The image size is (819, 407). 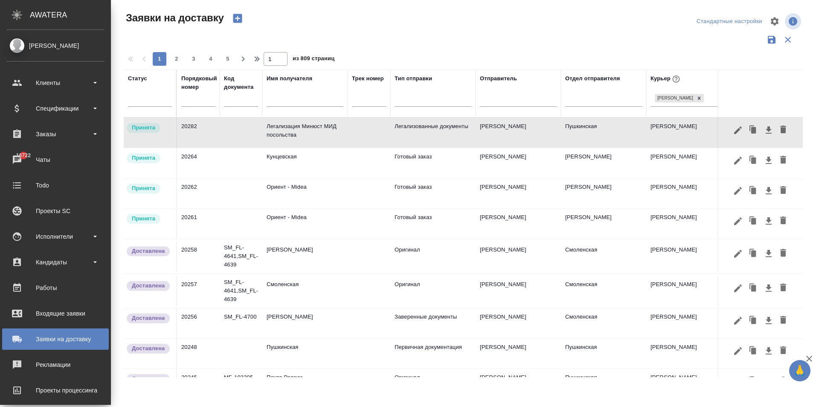 What do you see at coordinates (289, 78) in the screenshot?
I see `div: Имя получателя` at bounding box center [289, 78].